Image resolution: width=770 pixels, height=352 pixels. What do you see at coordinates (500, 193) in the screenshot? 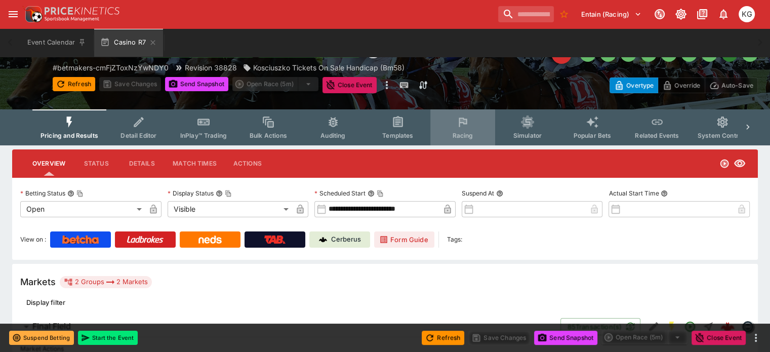
I see `button: Suspend At` at bounding box center [500, 193].